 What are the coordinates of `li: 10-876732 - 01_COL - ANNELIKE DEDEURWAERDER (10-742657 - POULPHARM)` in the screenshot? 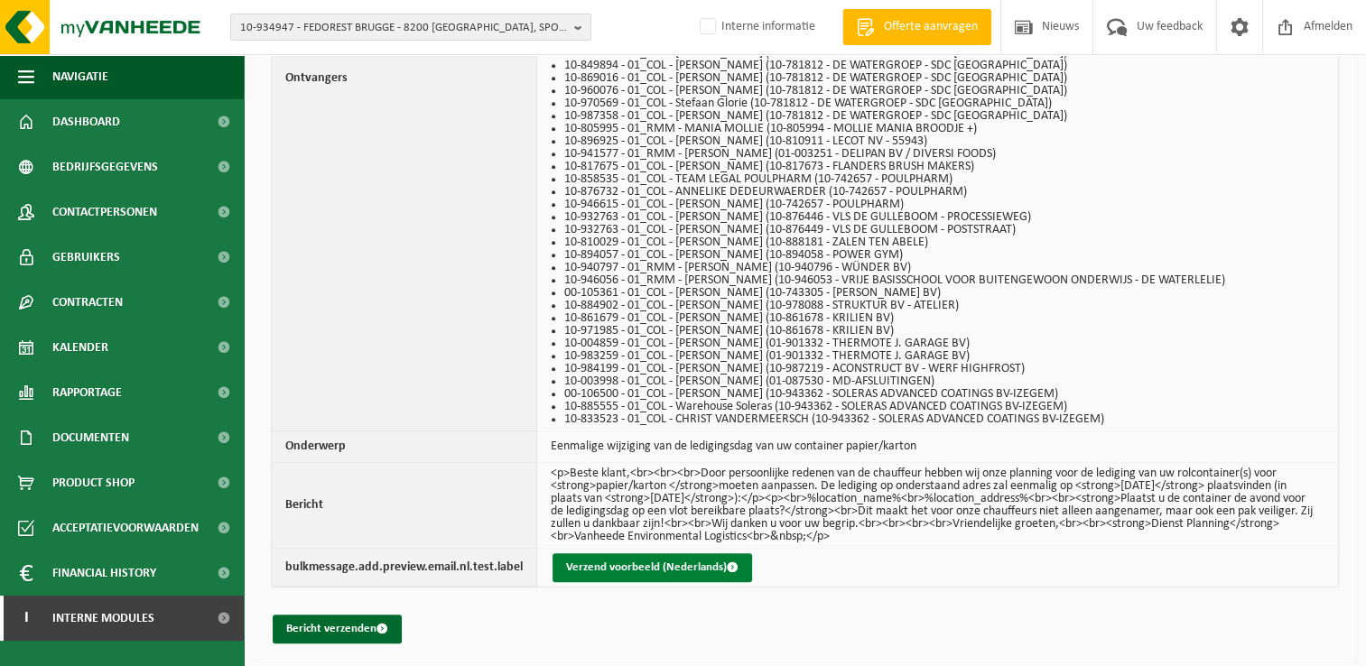 It's located at (940, 192).